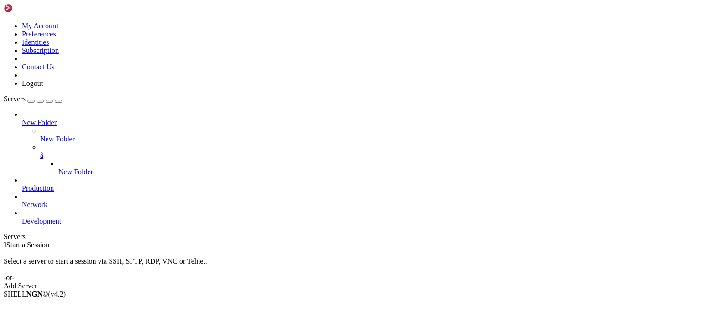  What do you see at coordinates (369, 160) in the screenshot?
I see `li: â` at bounding box center [369, 160].